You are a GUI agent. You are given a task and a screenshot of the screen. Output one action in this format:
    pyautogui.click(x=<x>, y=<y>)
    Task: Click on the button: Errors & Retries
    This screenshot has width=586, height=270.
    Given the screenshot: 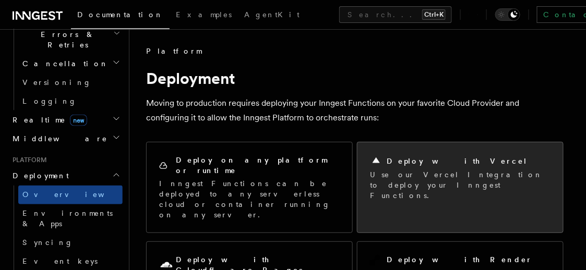 What is the action you would take?
    pyautogui.click(x=70, y=40)
    